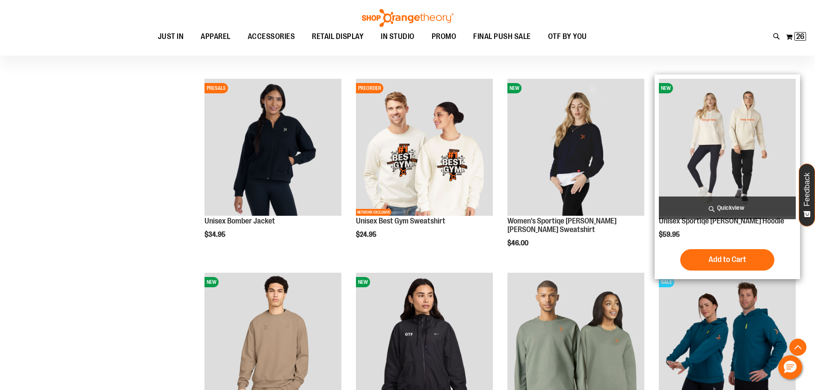 This screenshot has width=815, height=390. What do you see at coordinates (271, 36) in the screenshot?
I see `span: ACCESSORIES` at bounding box center [271, 36].